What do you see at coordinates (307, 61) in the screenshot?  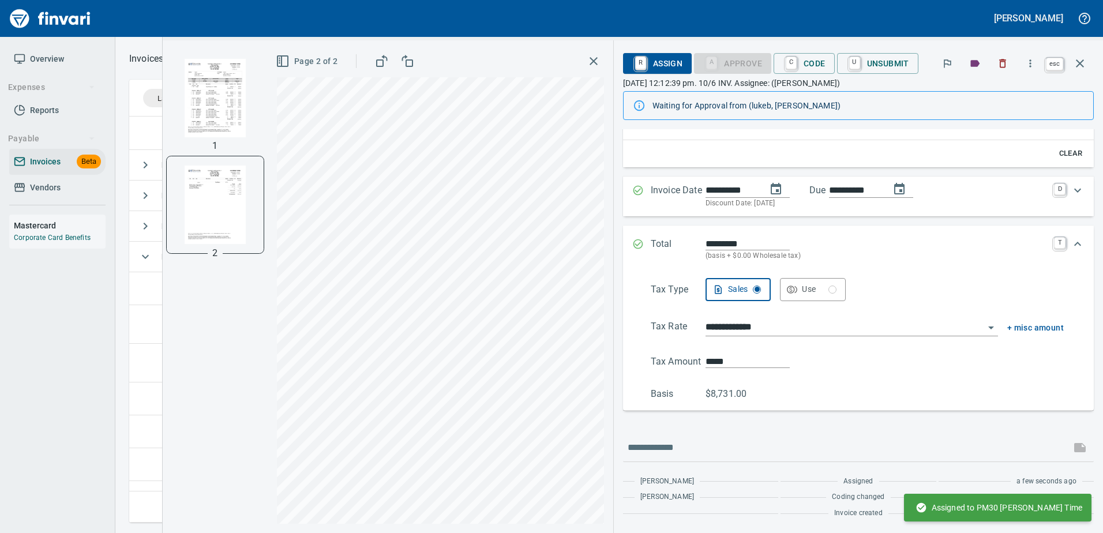 I see `button: Page 2 of 2` at bounding box center [307, 61].